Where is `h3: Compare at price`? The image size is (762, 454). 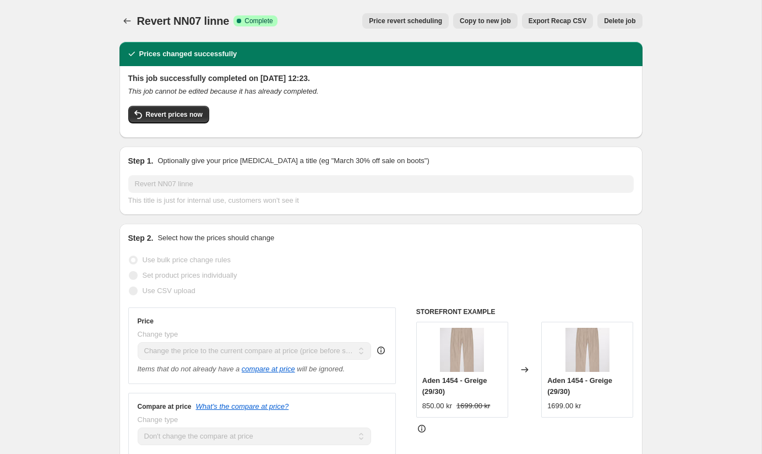
h3: Compare at price is located at coordinates (165, 406).